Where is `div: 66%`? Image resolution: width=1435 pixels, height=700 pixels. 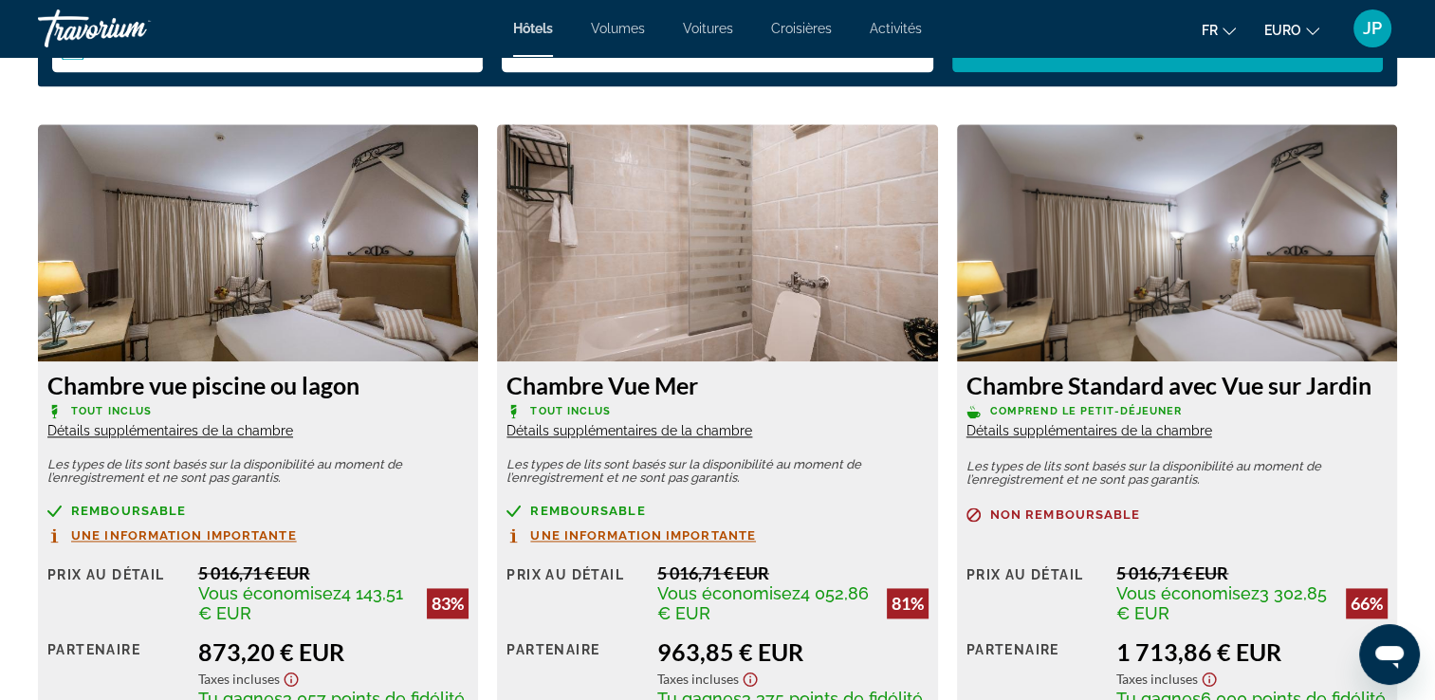 div: 66% is located at coordinates (1366, 603).